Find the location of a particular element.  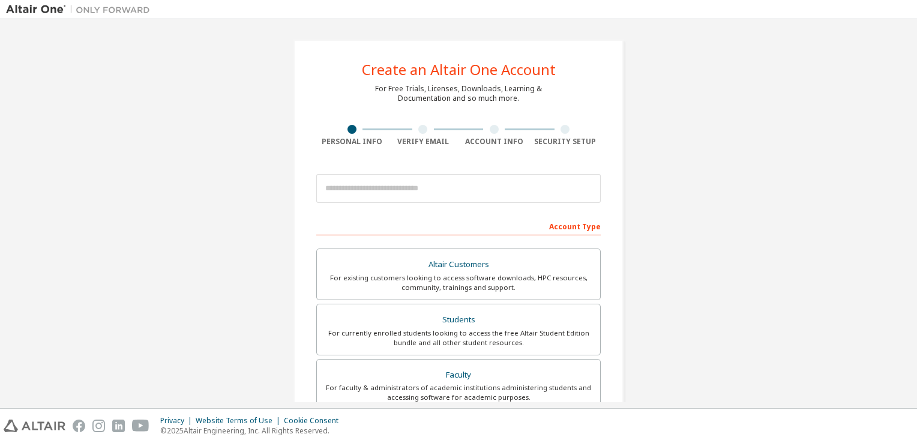

div: Account Type is located at coordinates (458, 226).